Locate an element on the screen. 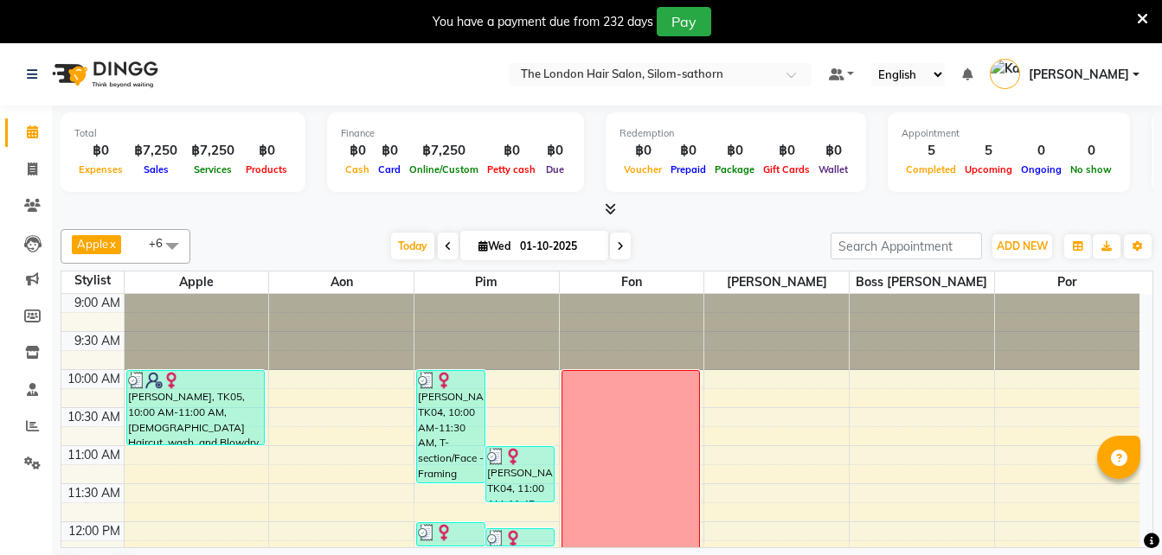  span: Wallet is located at coordinates (833, 170).